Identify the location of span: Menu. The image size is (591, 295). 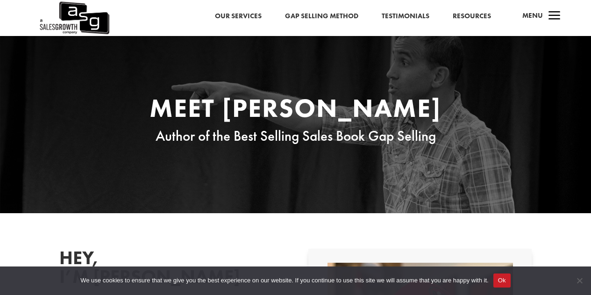
(533, 15).